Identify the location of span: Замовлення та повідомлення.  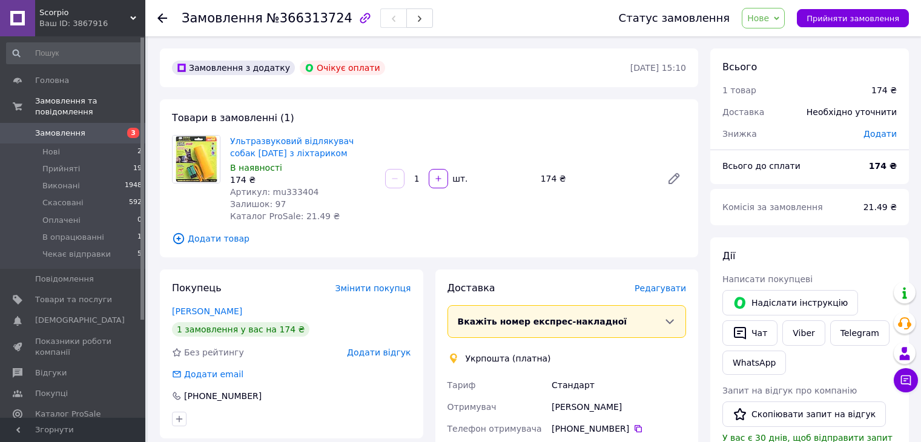
(90, 107).